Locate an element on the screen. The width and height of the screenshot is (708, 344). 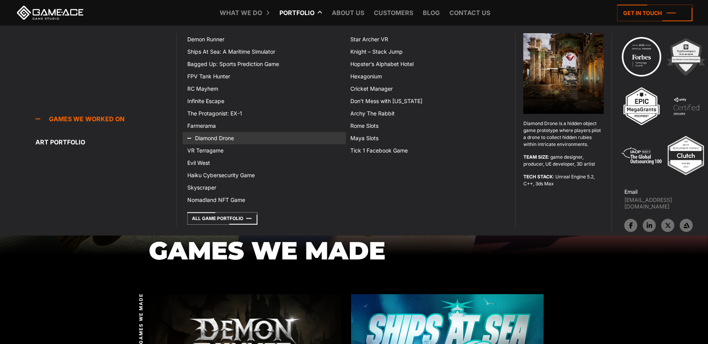
img: Technology council badge program ace 2025 game ace is located at coordinates (642, 57).